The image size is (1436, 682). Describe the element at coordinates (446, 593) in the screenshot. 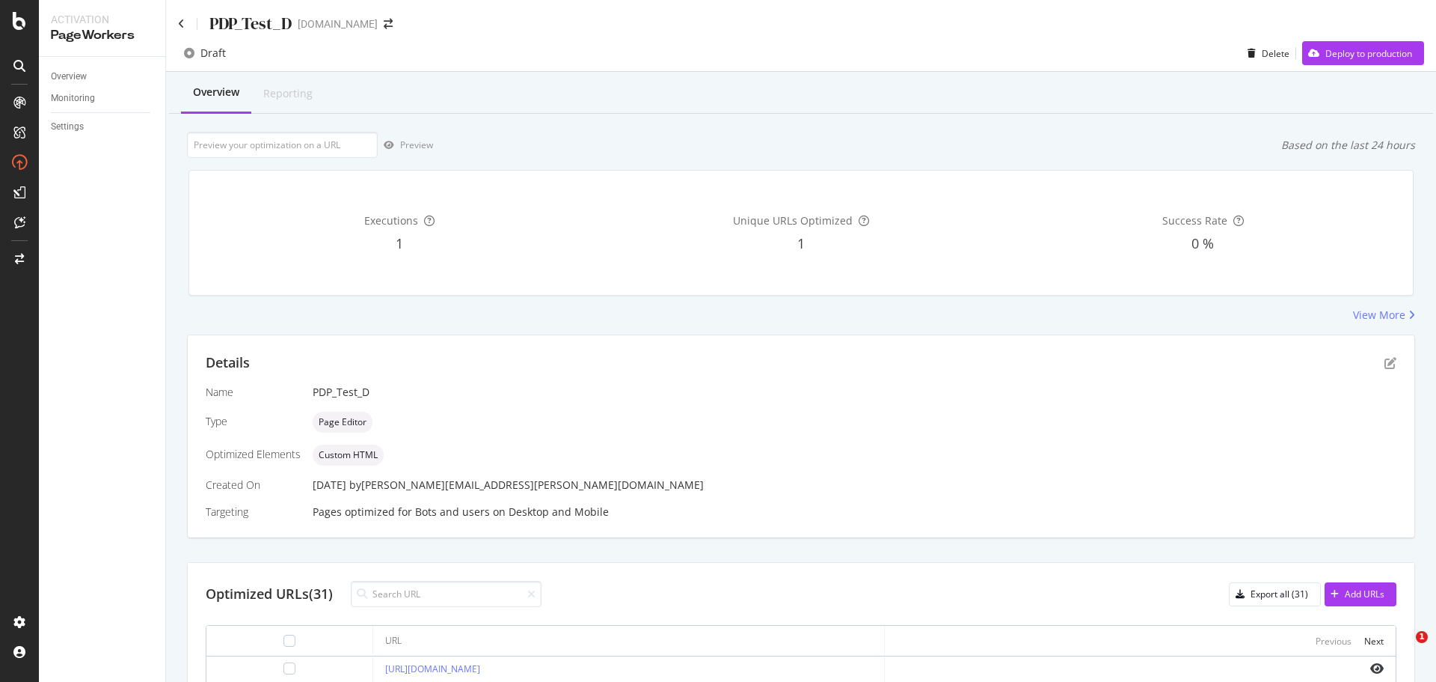

I see `input: Search URL` at that location.